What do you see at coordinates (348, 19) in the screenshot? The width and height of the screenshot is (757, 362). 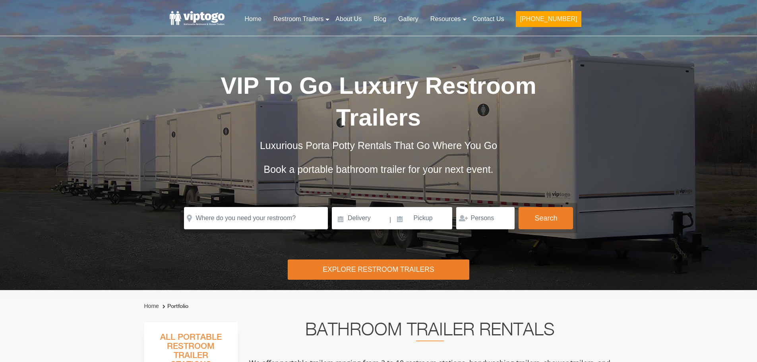 I see `a: About Us` at bounding box center [348, 19].